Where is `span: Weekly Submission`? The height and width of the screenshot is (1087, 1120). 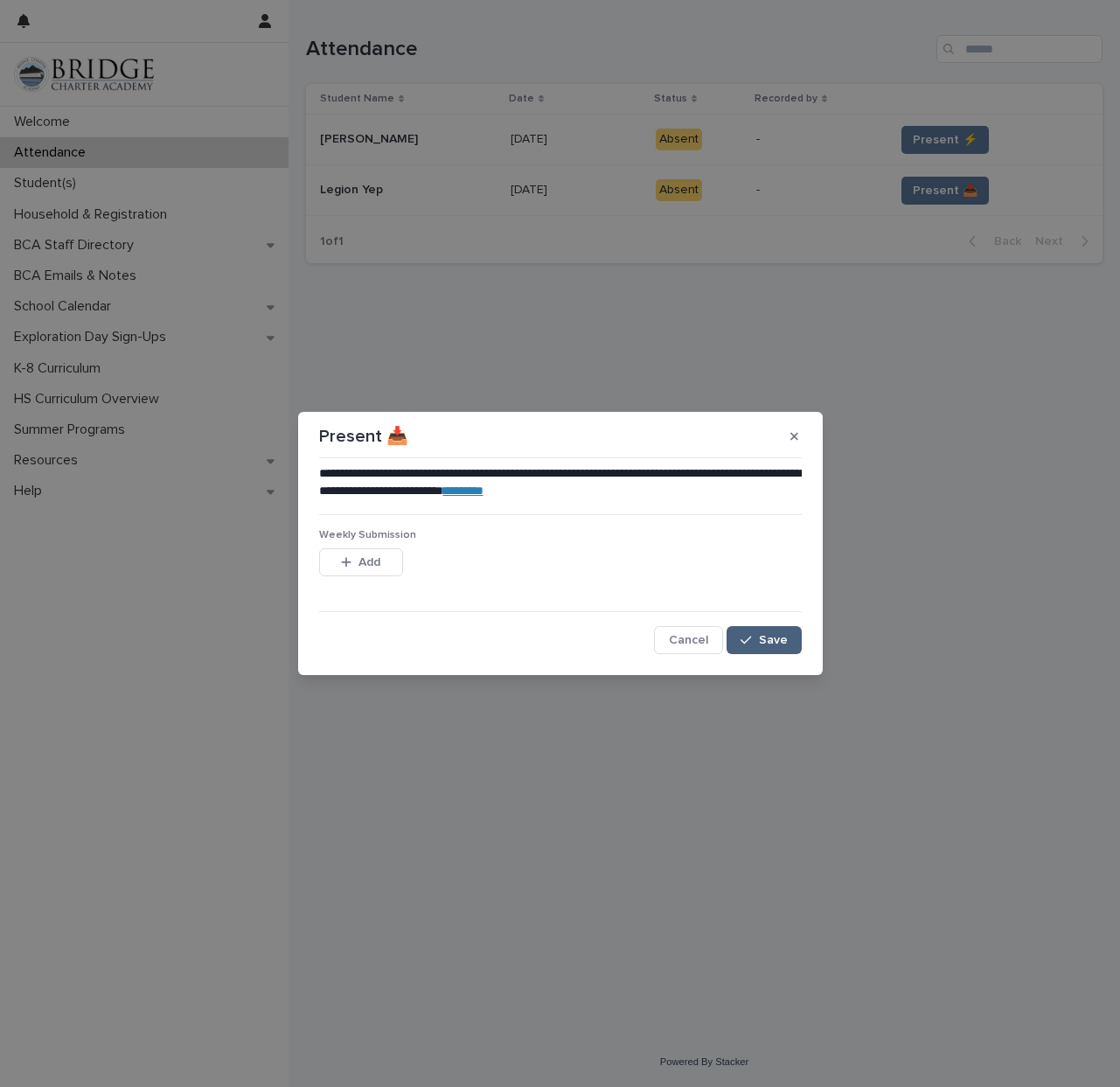 span: Weekly Submission is located at coordinates (367, 535).